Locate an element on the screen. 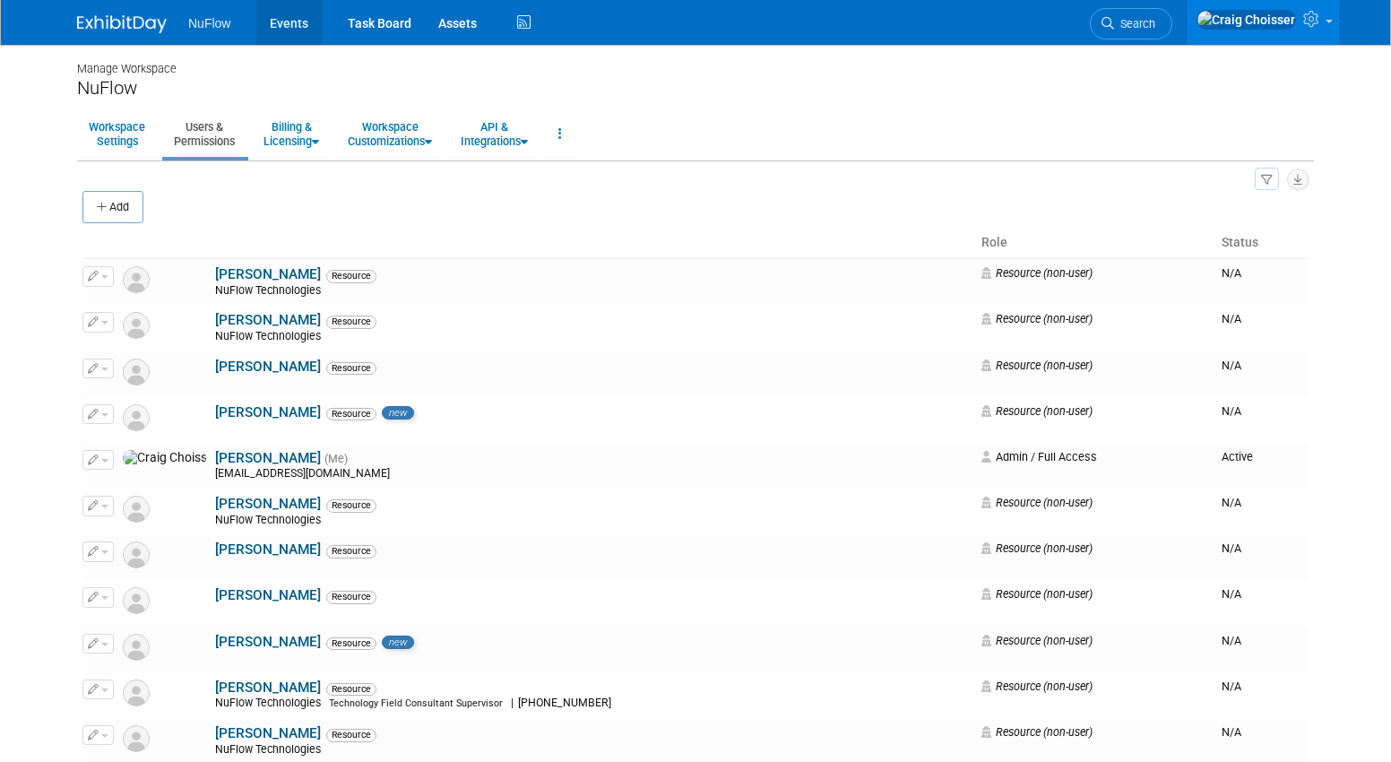 The height and width of the screenshot is (762, 1391). div: NuFlow is located at coordinates (695, 88).